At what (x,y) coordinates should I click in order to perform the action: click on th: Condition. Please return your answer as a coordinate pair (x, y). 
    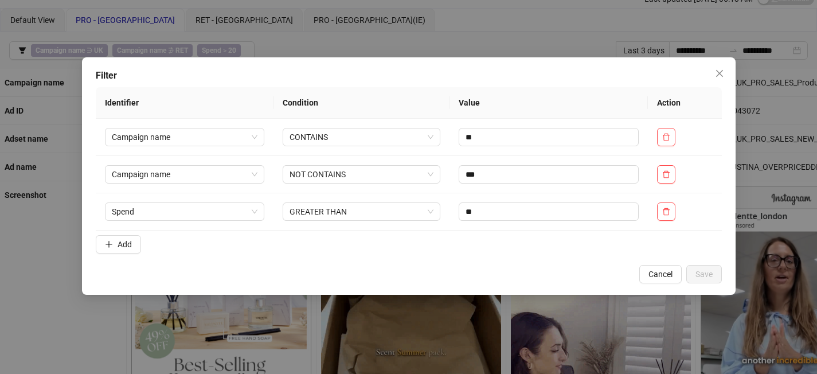
    Looking at the image, I should click on (361, 103).